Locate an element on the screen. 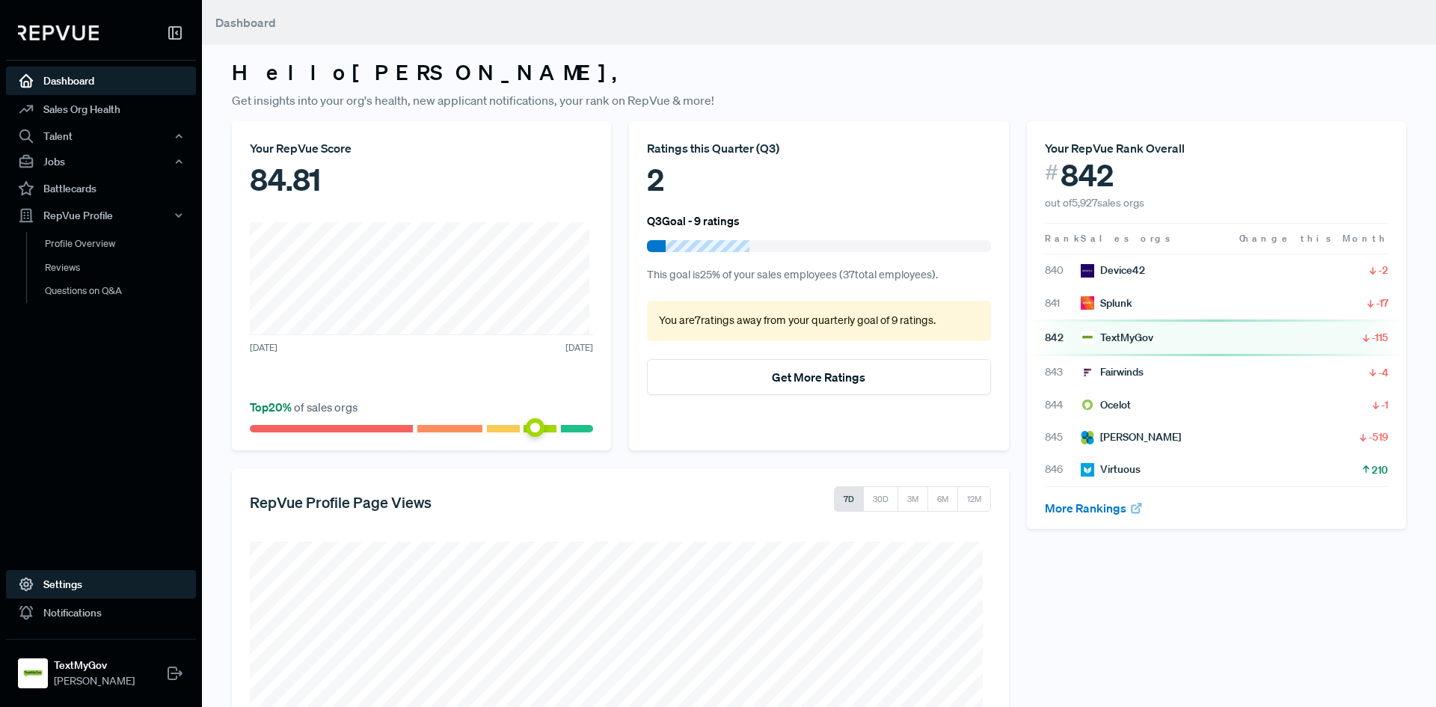  img: Ocelot is located at coordinates (1088, 405).